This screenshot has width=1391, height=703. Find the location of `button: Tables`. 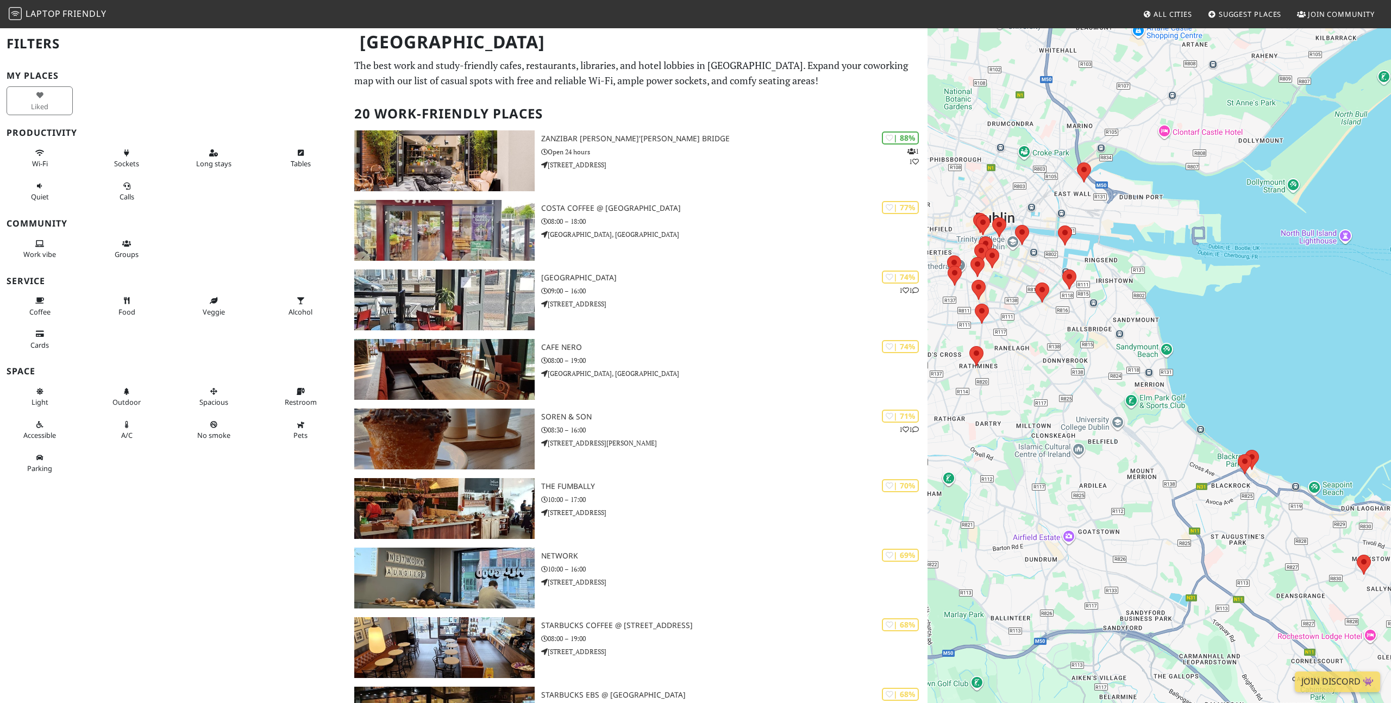

button: Tables is located at coordinates (300, 158).